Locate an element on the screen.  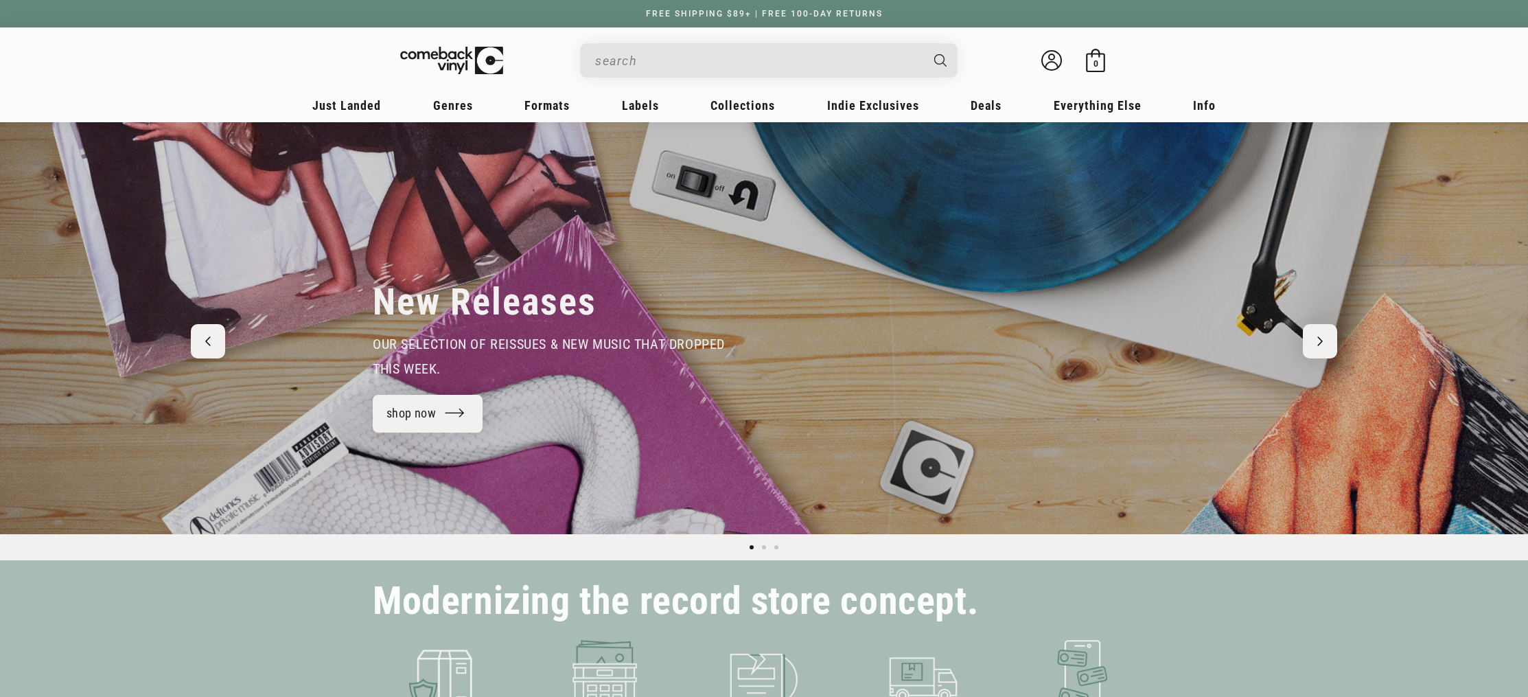
div: Search is located at coordinates (769, 60).